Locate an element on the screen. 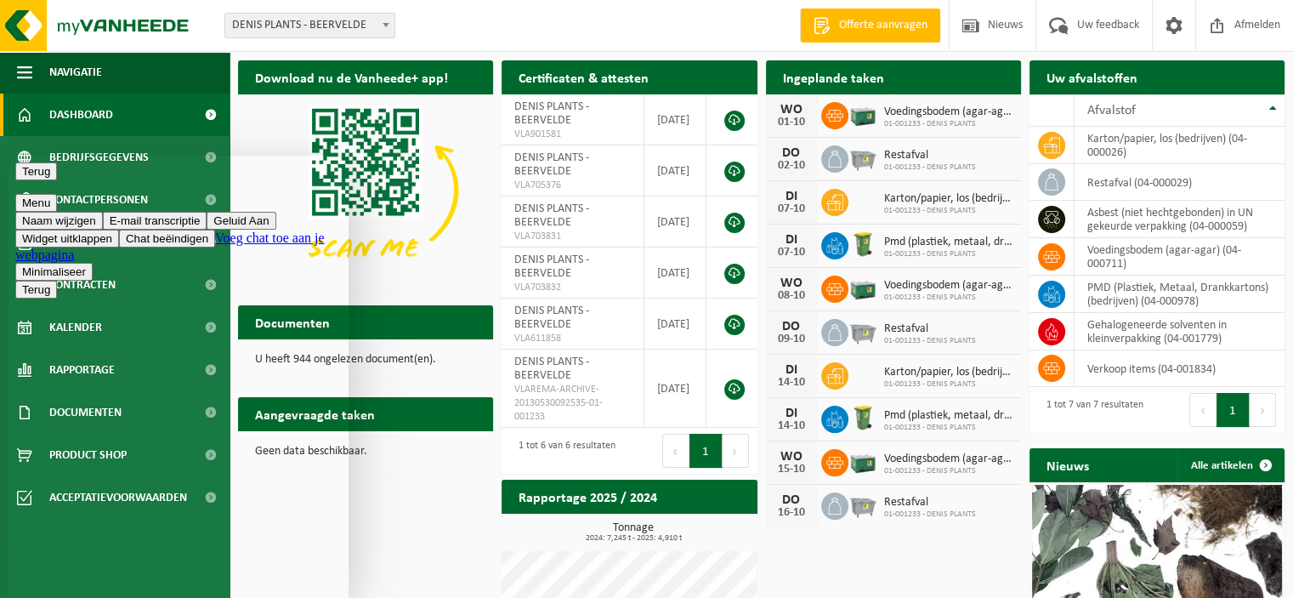 The image size is (1293, 598). a: Offerte aanvragen is located at coordinates (870, 26).